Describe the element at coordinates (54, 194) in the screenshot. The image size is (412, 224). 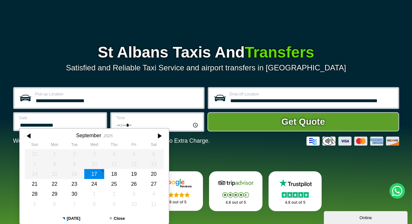
I see `div: 29 September 2025` at that location.